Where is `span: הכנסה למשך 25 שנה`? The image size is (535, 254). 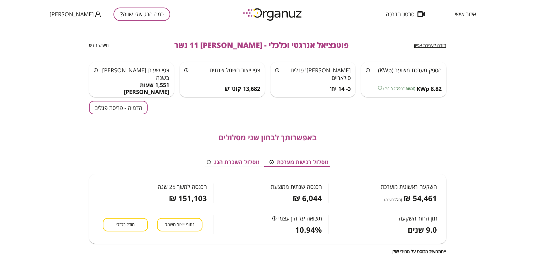 span: הכנסה למשך 25 שנה is located at coordinates (182, 187).